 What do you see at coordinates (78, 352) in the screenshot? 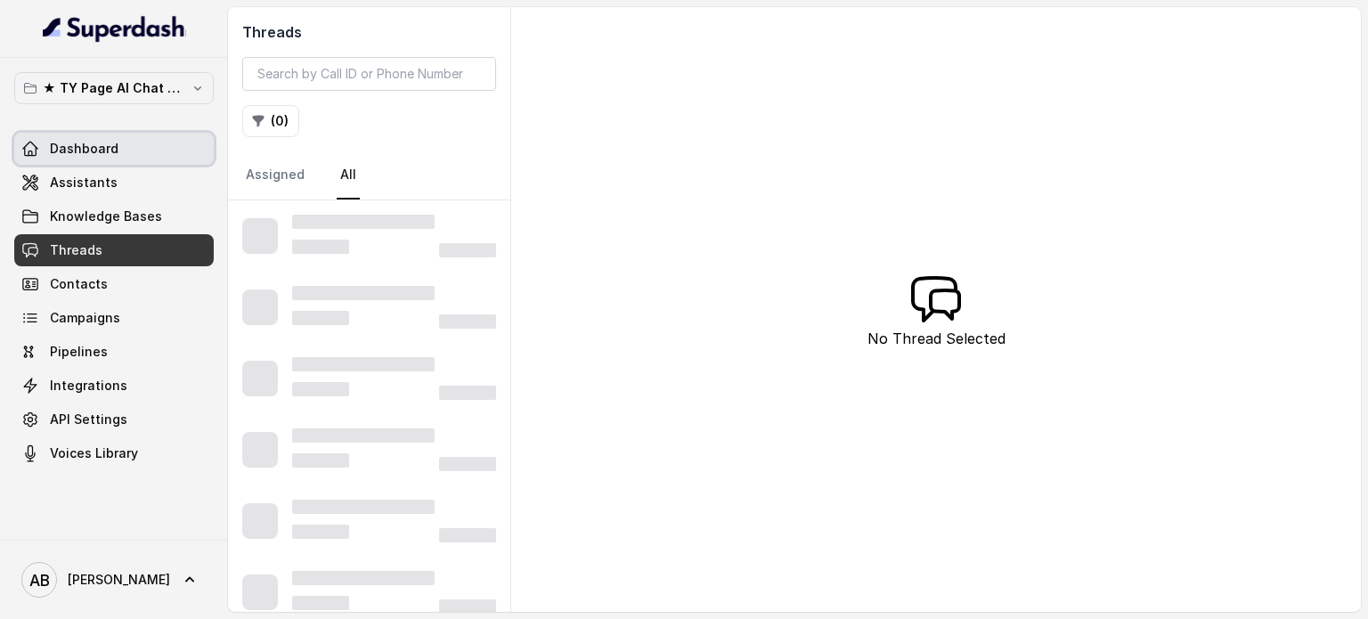
I see `span: Pipelines` at bounding box center [78, 352].